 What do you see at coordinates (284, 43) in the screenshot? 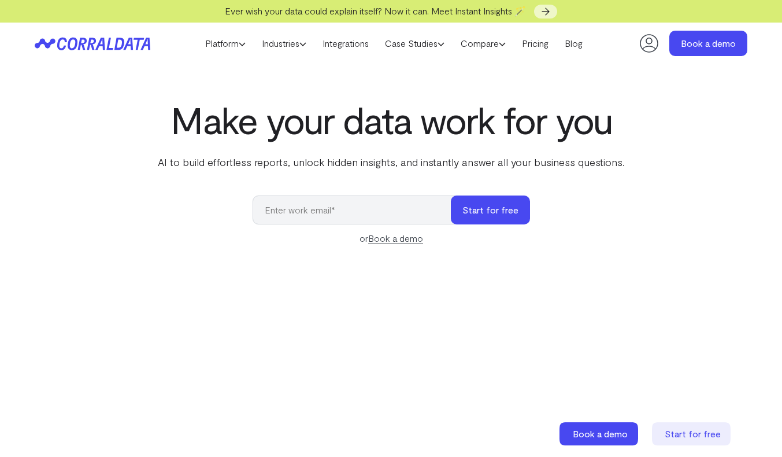
I see `a: Industries` at bounding box center [284, 43].